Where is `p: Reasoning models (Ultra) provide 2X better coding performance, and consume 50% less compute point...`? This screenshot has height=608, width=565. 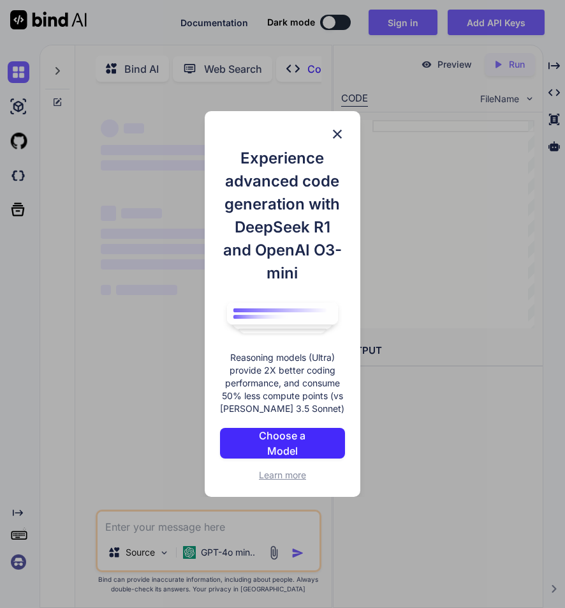 p: Reasoning models (Ultra) provide 2X better coding performance, and consume 50% less compute point... is located at coordinates (283, 383).